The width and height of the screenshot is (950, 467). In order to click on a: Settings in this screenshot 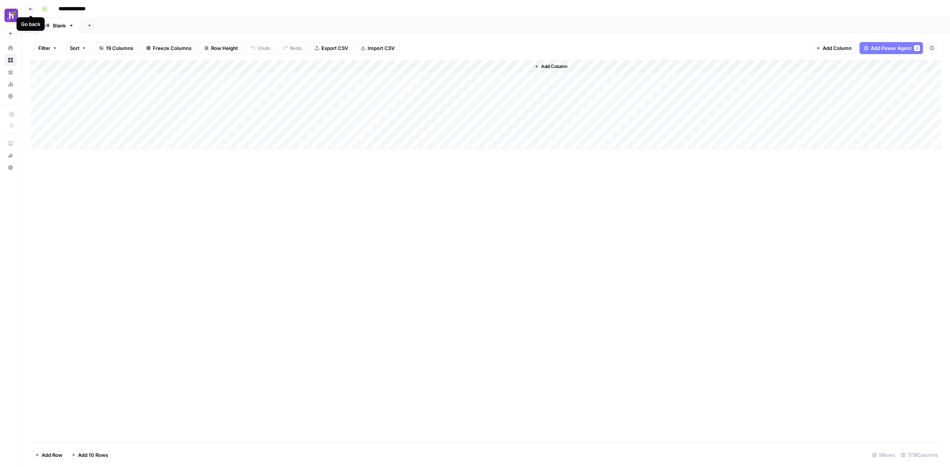, I will do `click(11, 96)`.